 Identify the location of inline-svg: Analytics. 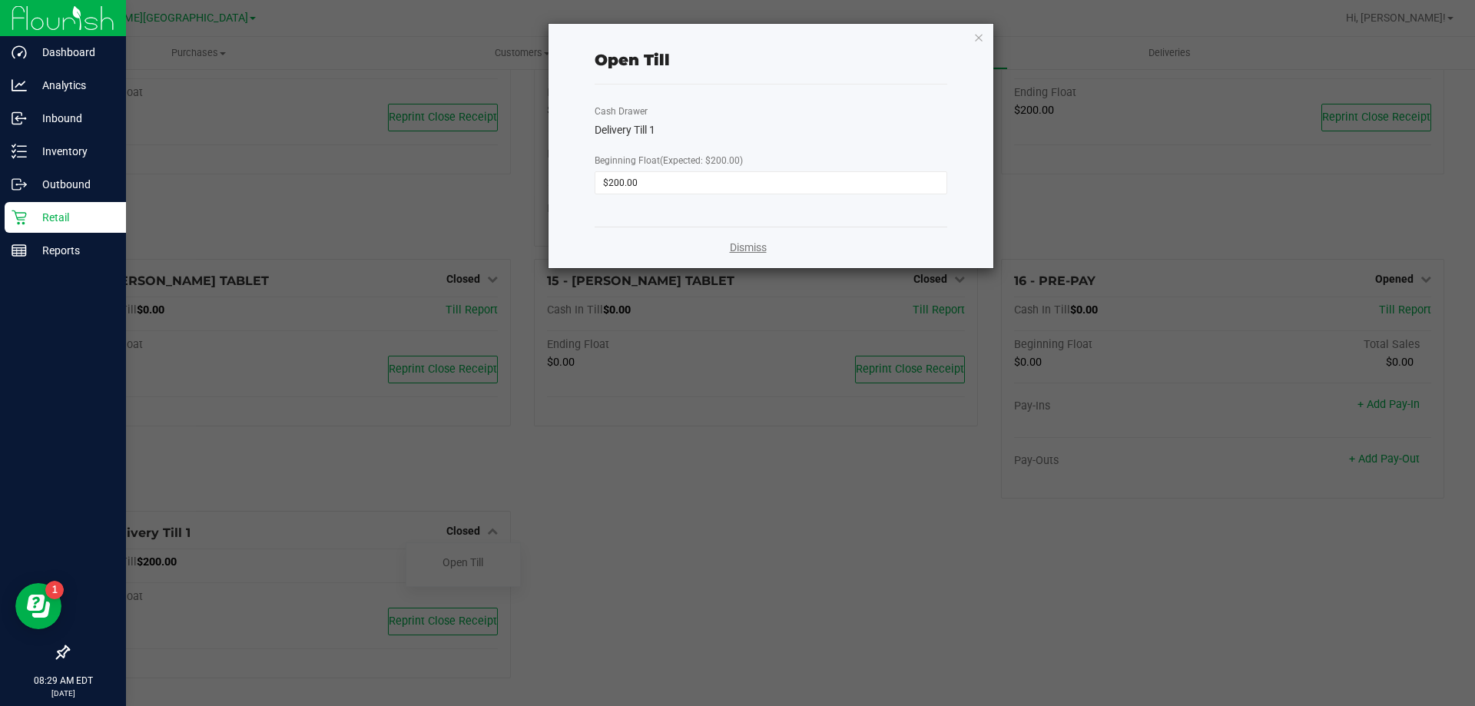
(19, 85).